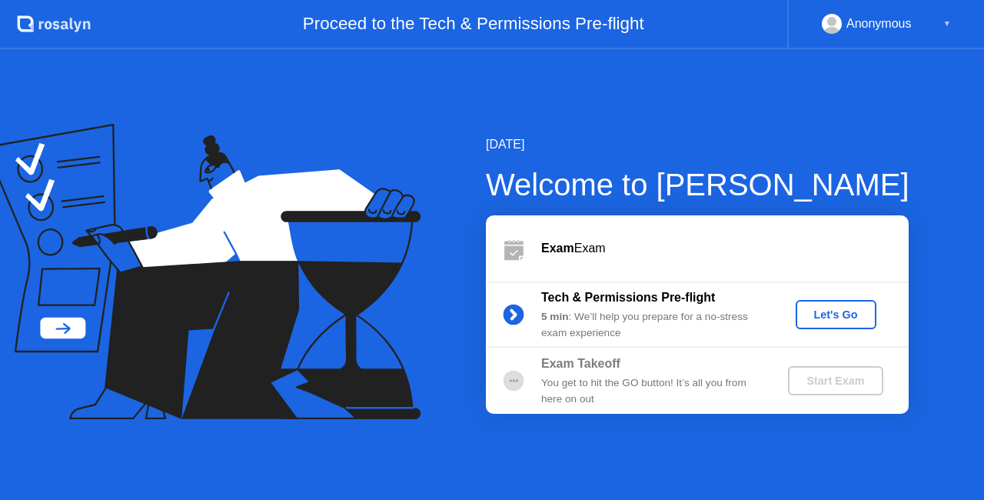 The height and width of the screenshot is (500, 984). Describe the element at coordinates (879, 24) in the screenshot. I see `div: Anonymous` at that location.